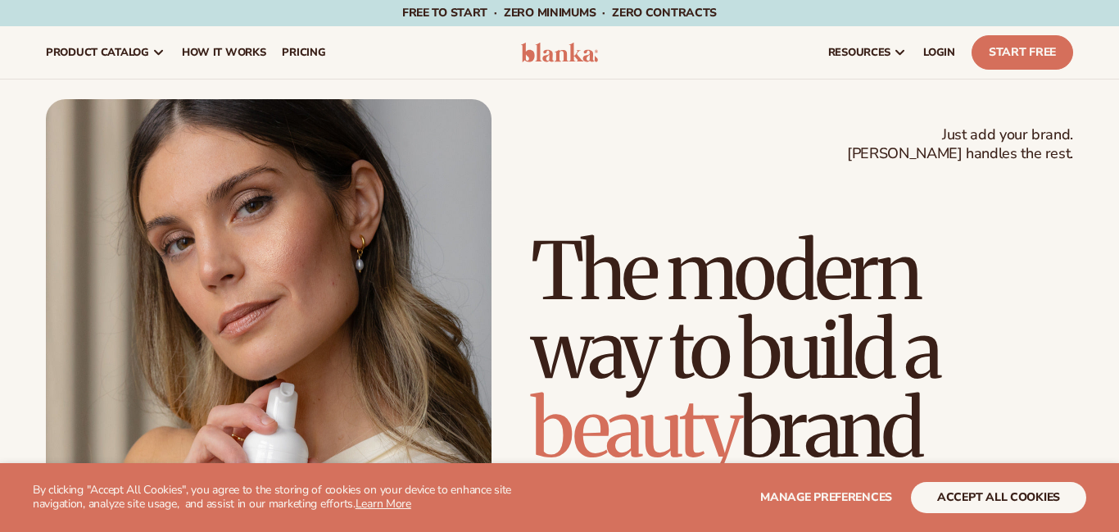 Image resolution: width=1119 pixels, height=532 pixels. Describe the element at coordinates (939, 52) in the screenshot. I see `a: LOGIN` at that location.